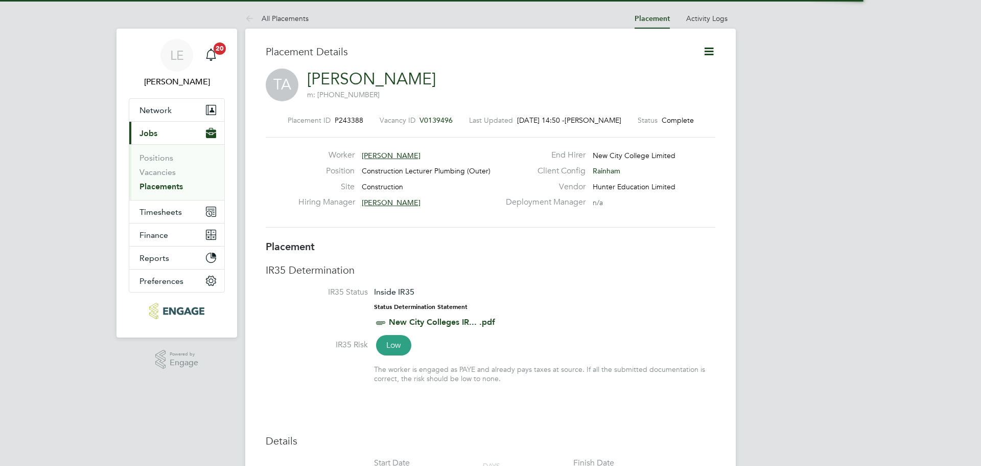 This screenshot has width=981, height=466. I want to click on b: Placement, so click(290, 246).